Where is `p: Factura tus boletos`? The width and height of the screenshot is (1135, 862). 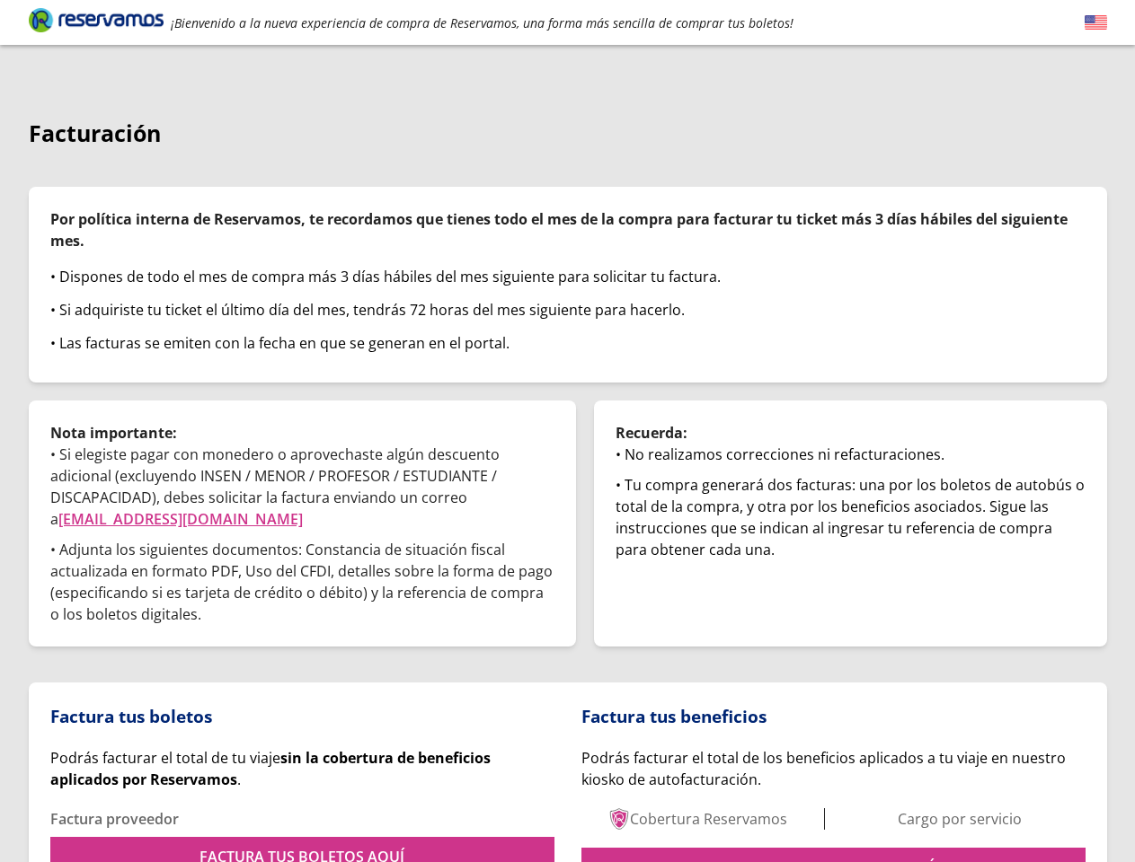 p: Factura tus boletos is located at coordinates (302, 717).